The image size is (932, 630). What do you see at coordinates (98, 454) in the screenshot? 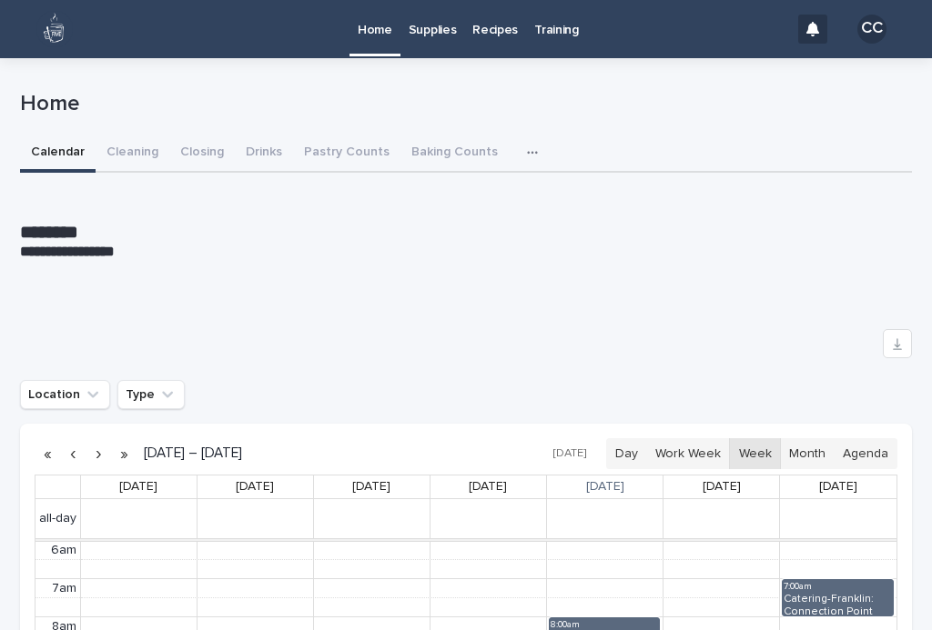
I see `button: Next week` at bounding box center [98, 454].